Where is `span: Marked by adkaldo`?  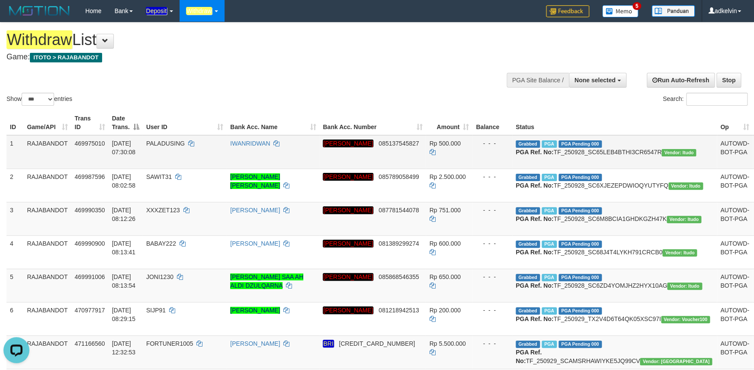
span: Marked by adkaldo is located at coordinates (549, 344).